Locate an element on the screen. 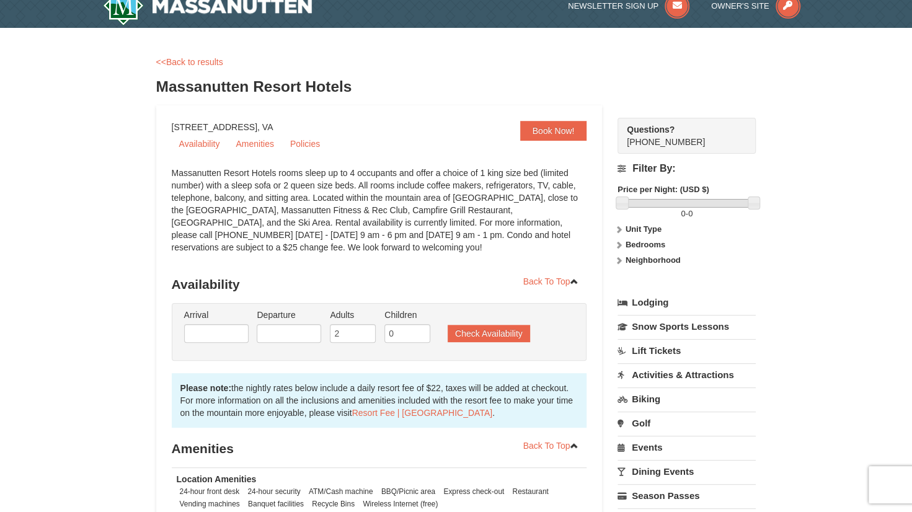  a: Lift Tickets is located at coordinates (686, 350).